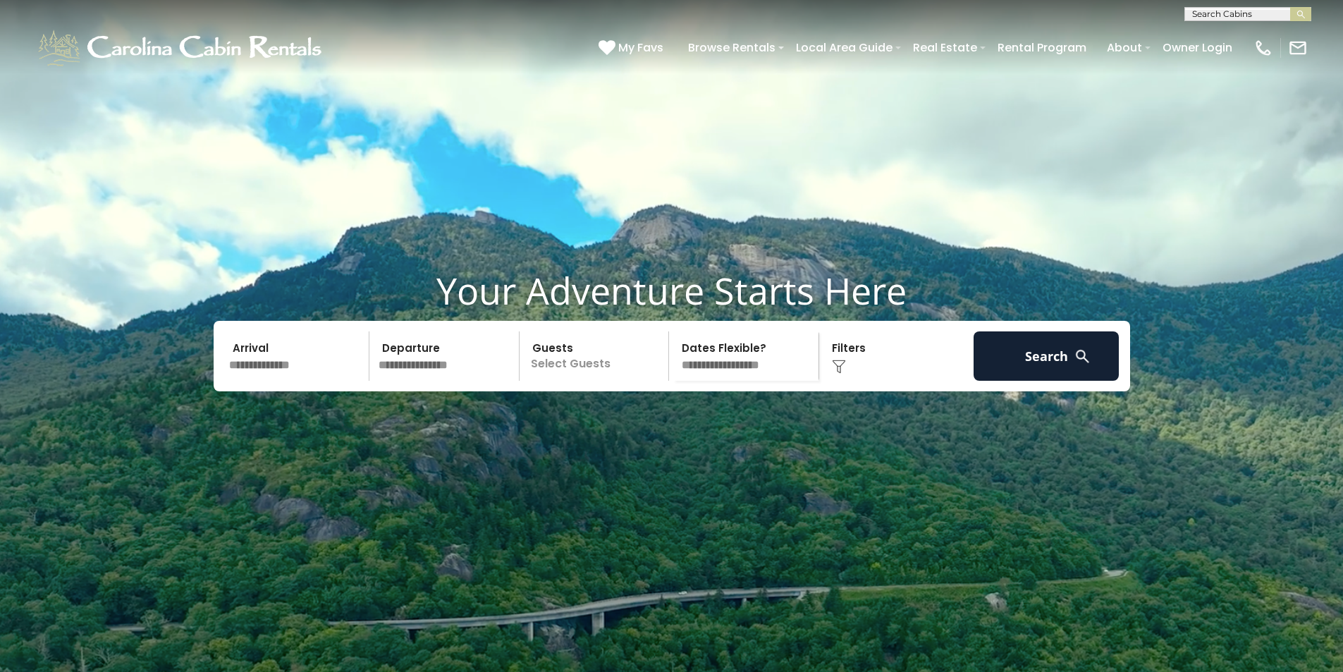 Image resolution: width=1343 pixels, height=672 pixels. I want to click on a: Rental Program, so click(1042, 47).